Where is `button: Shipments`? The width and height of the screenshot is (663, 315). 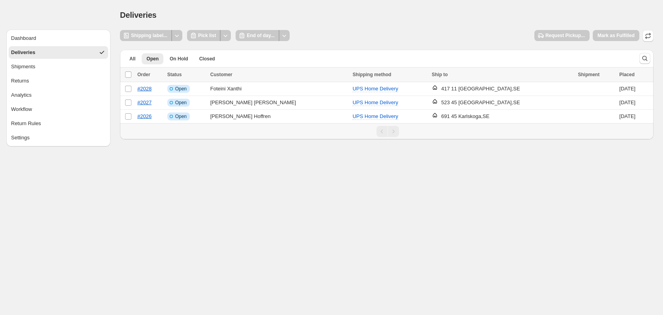
button: Shipments is located at coordinates (58, 67).